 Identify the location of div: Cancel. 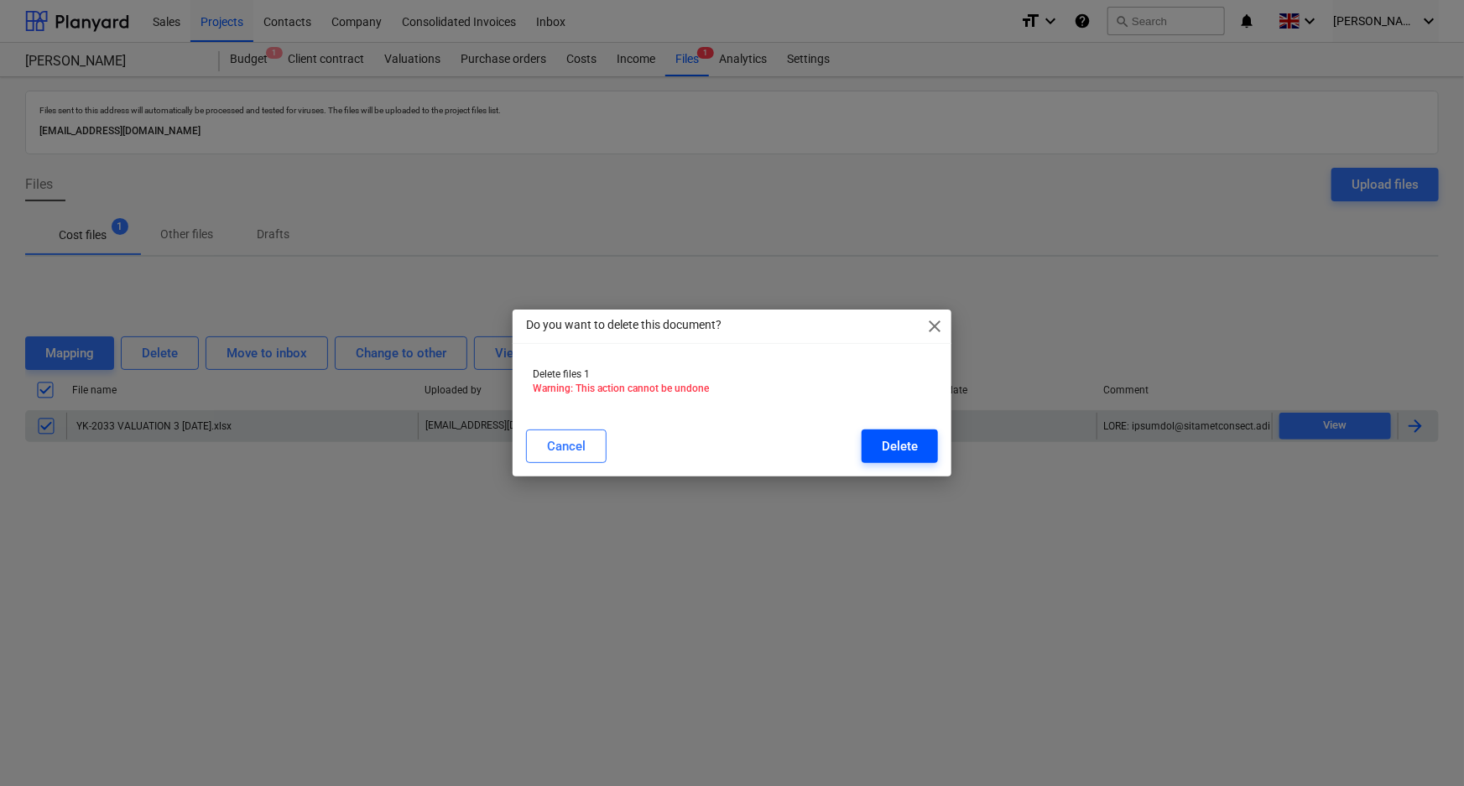
(566, 446).